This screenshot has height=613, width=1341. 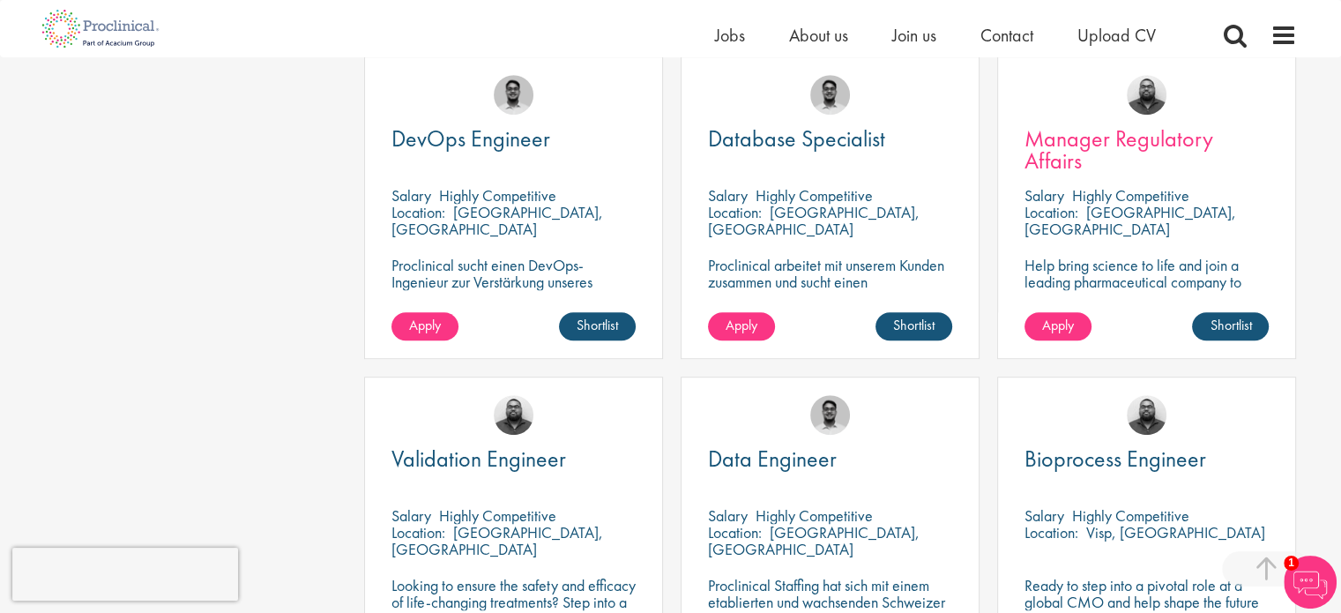 What do you see at coordinates (818, 35) in the screenshot?
I see `span: About us` at bounding box center [818, 35].